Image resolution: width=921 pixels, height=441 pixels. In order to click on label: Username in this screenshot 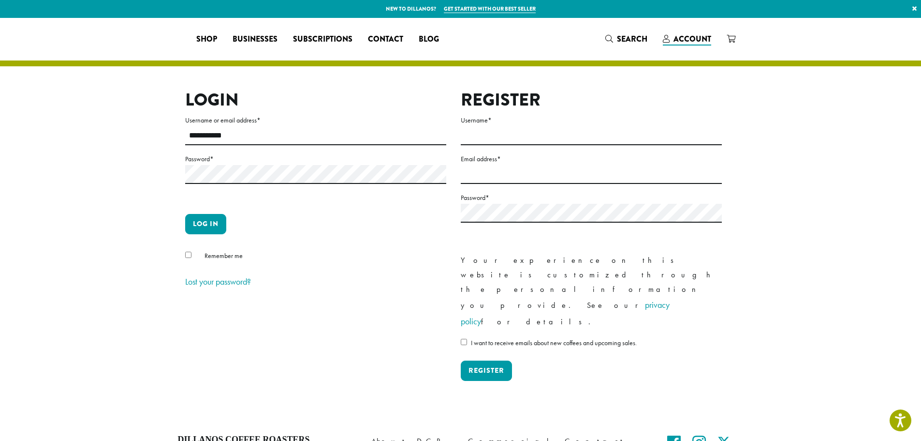, I will do `click(592, 120)`.